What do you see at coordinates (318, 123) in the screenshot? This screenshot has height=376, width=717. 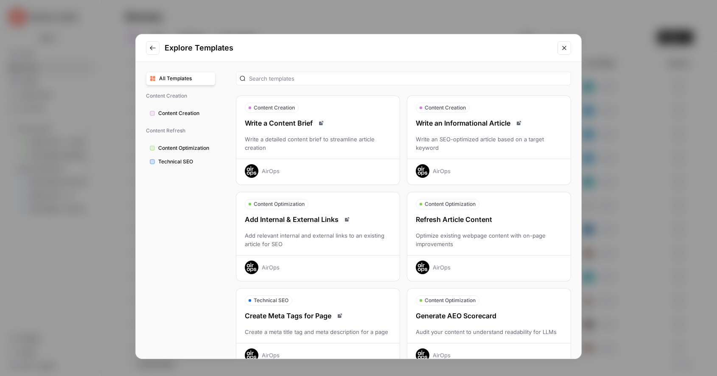 I see `div: Write a Content Brief` at bounding box center [318, 123].